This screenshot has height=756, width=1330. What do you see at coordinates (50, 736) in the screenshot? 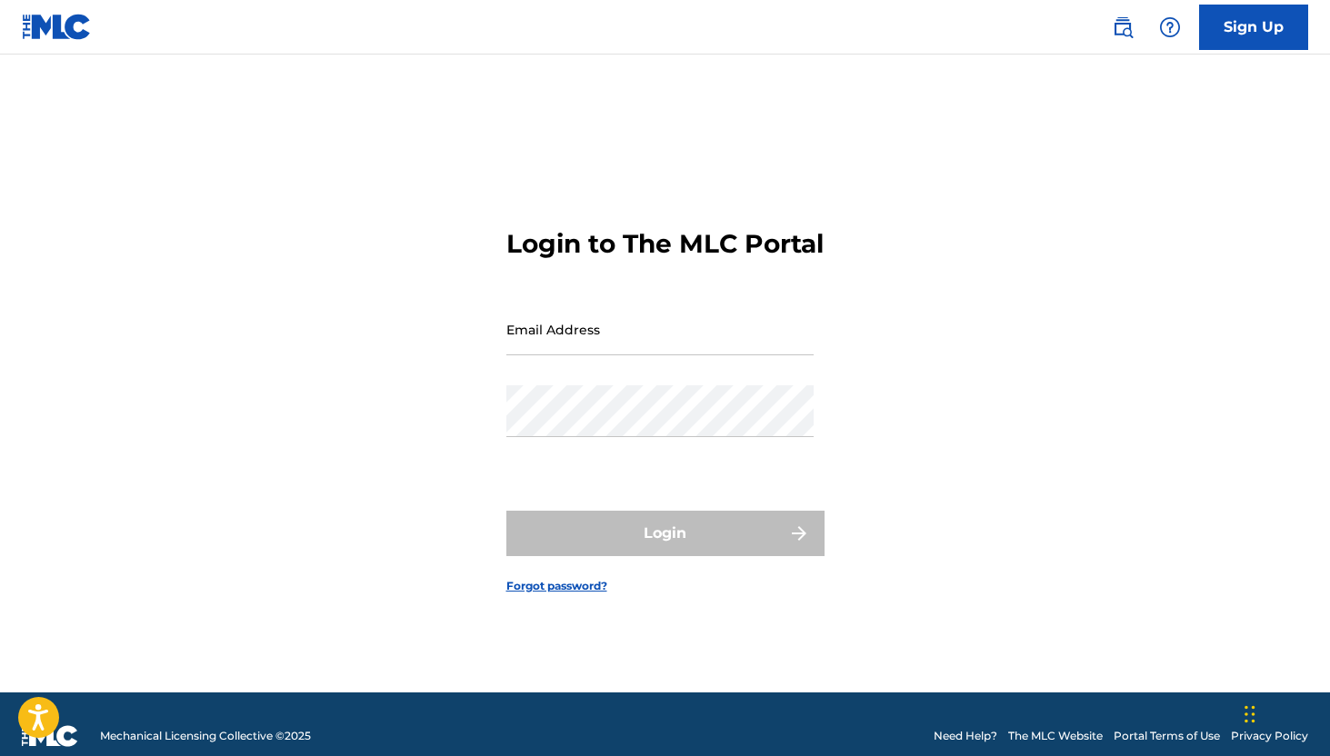
I see `img: logo` at bounding box center [50, 736].